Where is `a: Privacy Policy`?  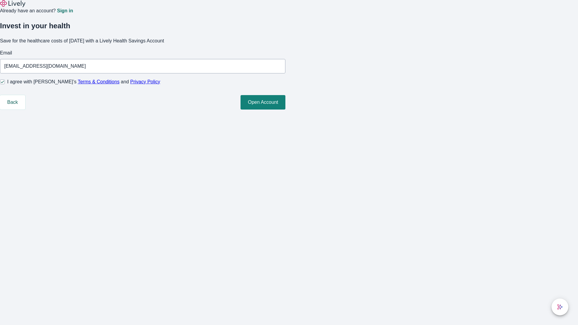 a: Privacy Policy is located at coordinates (145, 82).